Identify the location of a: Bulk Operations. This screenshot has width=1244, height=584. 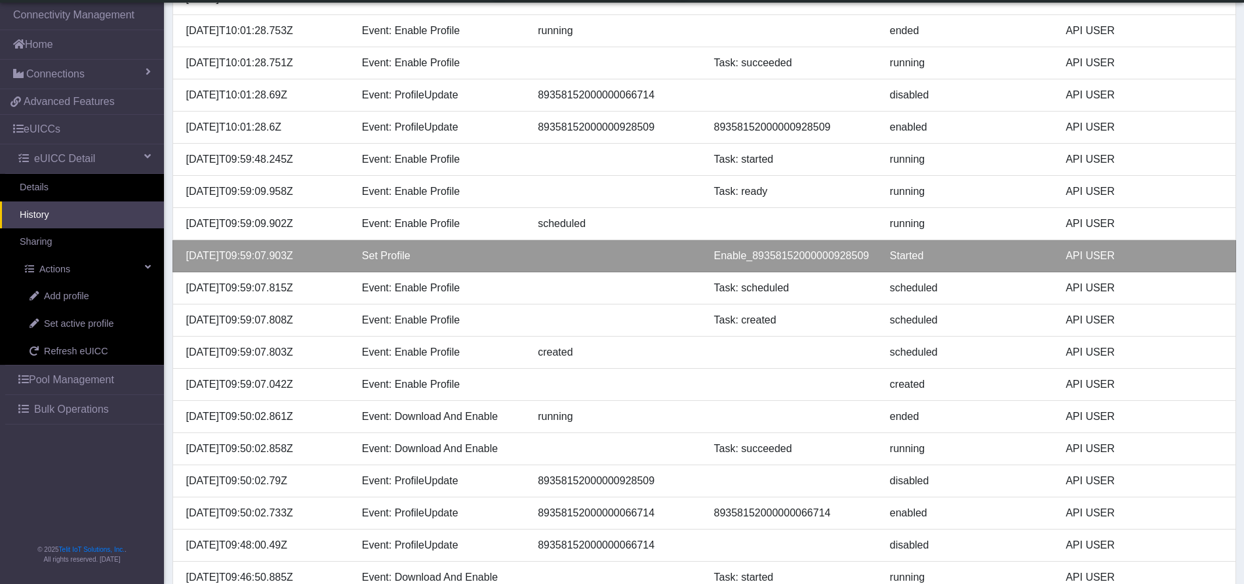
(85, 409).